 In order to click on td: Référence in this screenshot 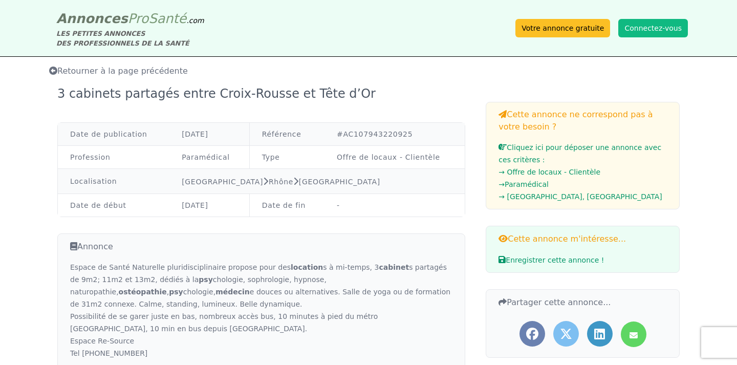, I will do `click(286, 134)`.